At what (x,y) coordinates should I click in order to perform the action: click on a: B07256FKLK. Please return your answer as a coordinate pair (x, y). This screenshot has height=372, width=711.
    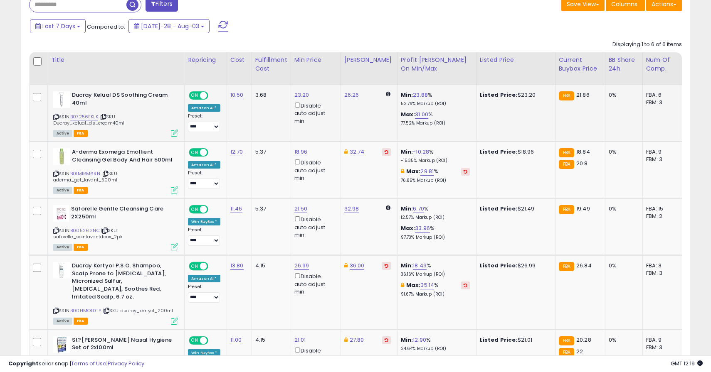
    Looking at the image, I should click on (84, 117).